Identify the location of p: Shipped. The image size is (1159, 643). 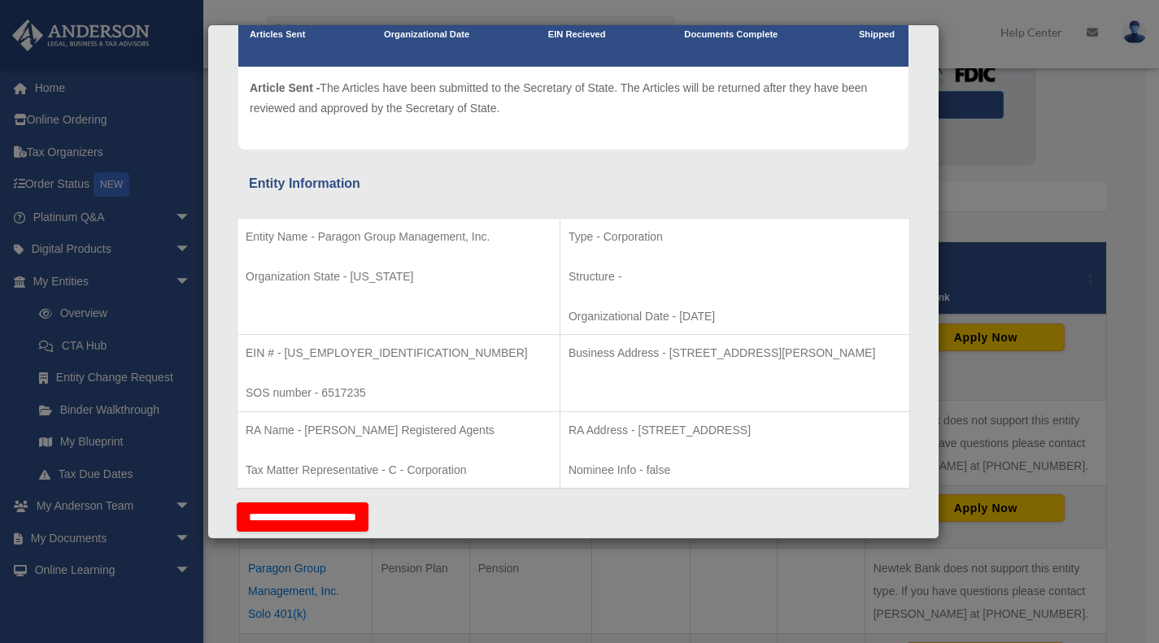
(877, 35).